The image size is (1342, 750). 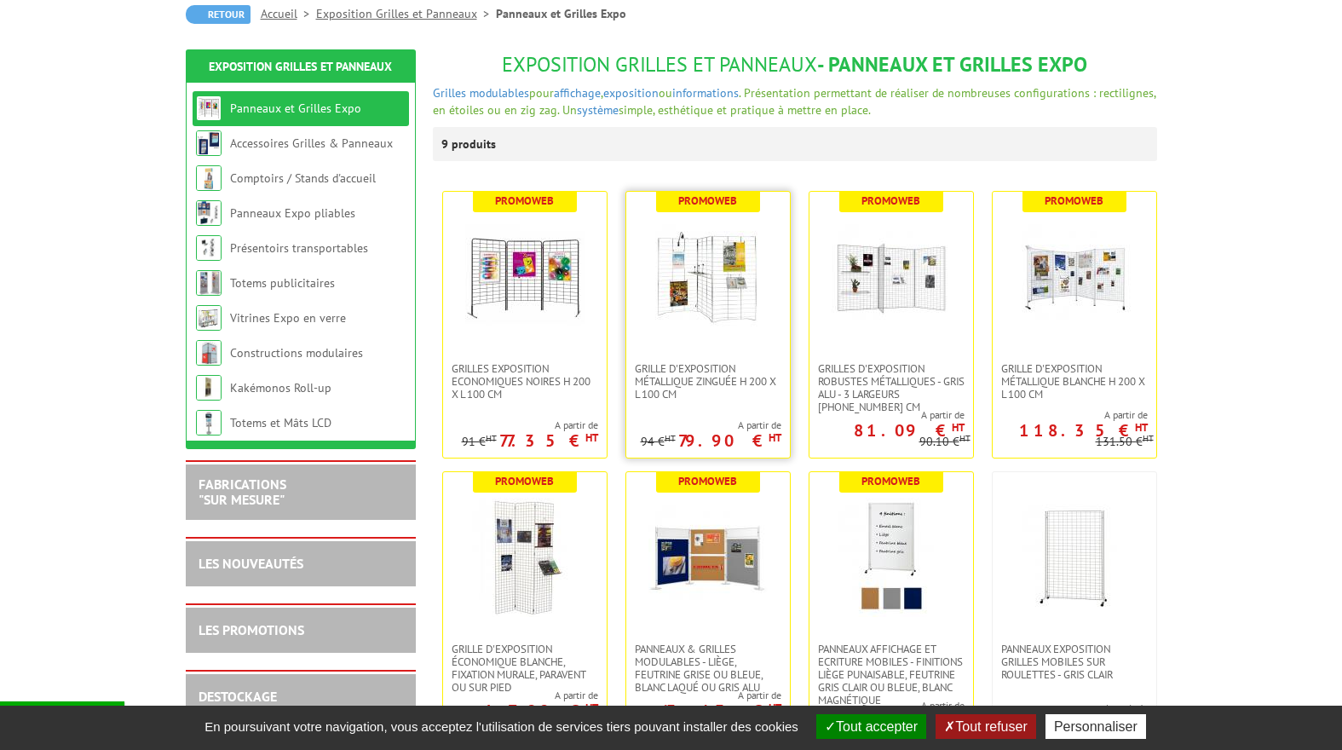 I want to click on p: 91 €, so click(x=479, y=441).